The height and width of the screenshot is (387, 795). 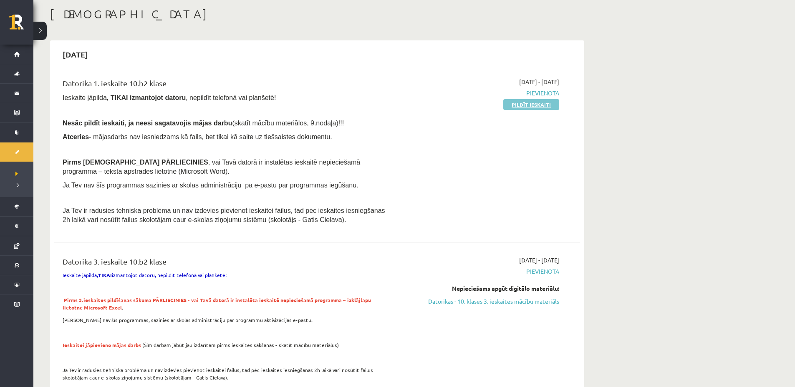 I want to click on span: Ja Tev ir radusies tehniska problēma un nav izdevies pievienot ieskaitei failus, tad pēc ieskaite..., so click(x=224, y=215).